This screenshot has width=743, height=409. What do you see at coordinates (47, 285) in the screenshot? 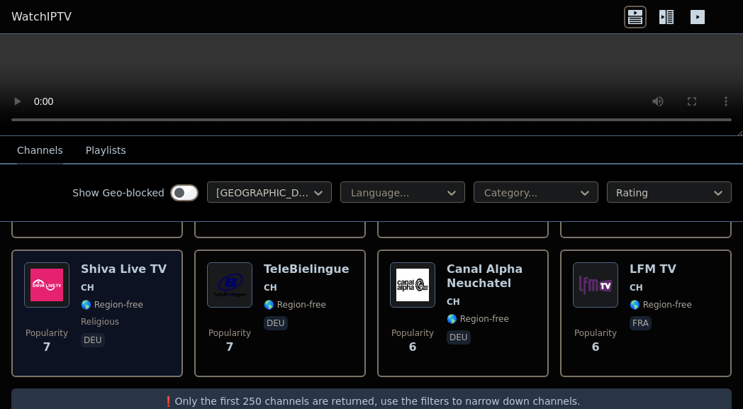
I see `img: Shiva Live TV` at bounding box center [47, 285].